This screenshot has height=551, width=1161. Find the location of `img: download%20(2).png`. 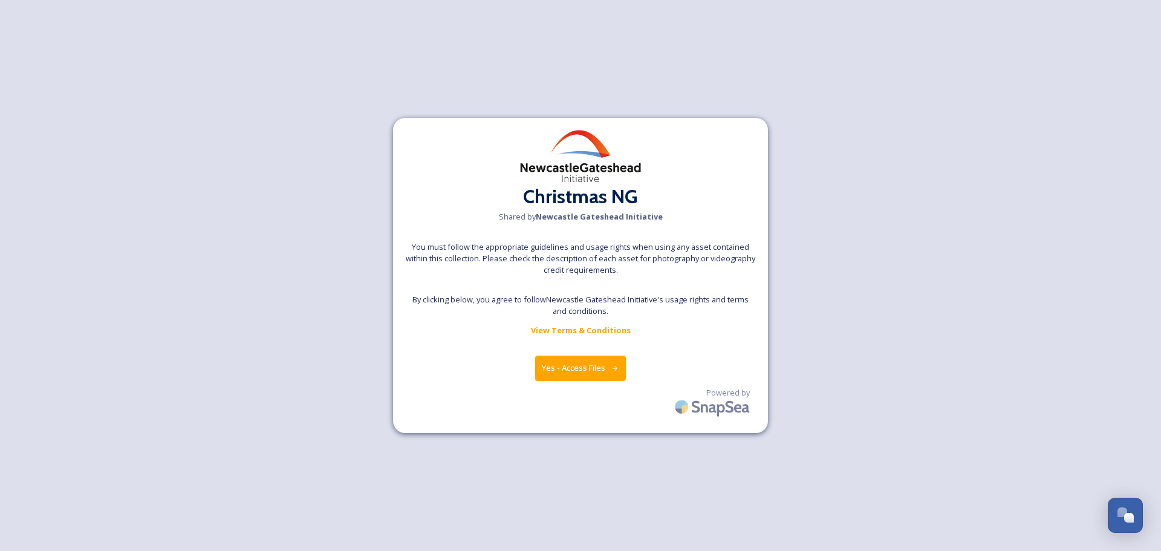

img: download%20(2).png is located at coordinates (581, 156).